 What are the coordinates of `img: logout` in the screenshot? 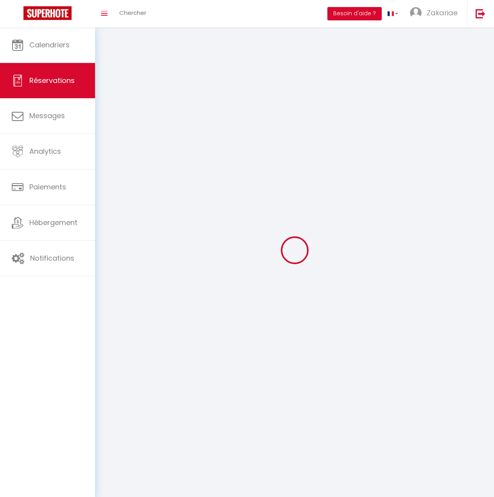 It's located at (481, 13).